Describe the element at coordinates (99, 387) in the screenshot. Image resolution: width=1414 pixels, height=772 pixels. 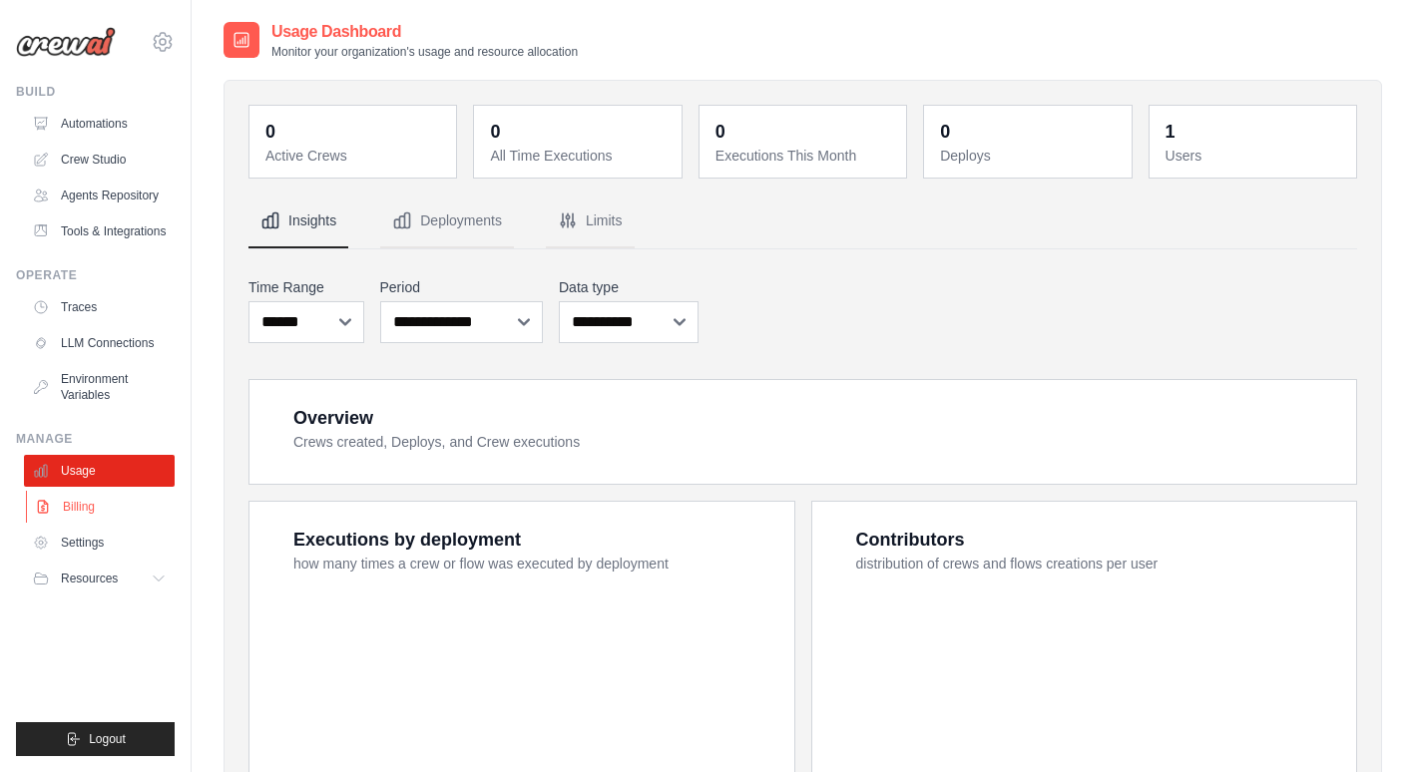
I see `a: Environment Variables` at that location.